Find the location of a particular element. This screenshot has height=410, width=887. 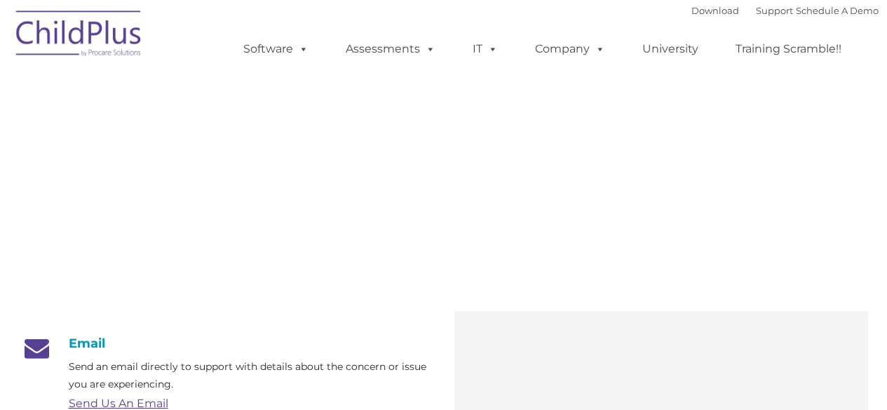

a: Schedule A Demo is located at coordinates (837, 11).